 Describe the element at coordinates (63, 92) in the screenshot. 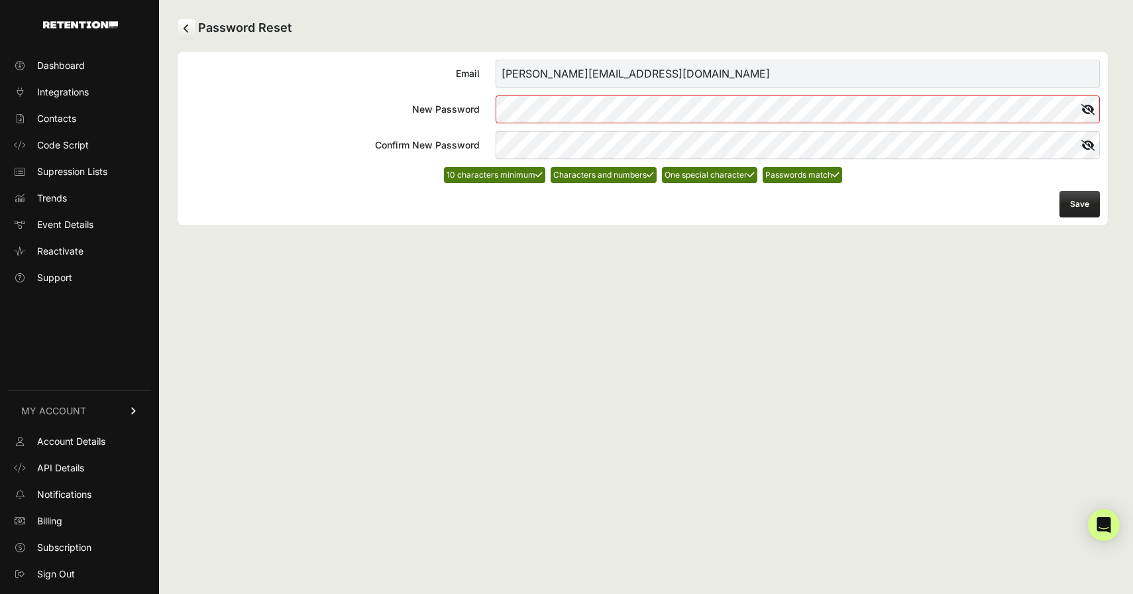

I see `span: Integrations` at that location.